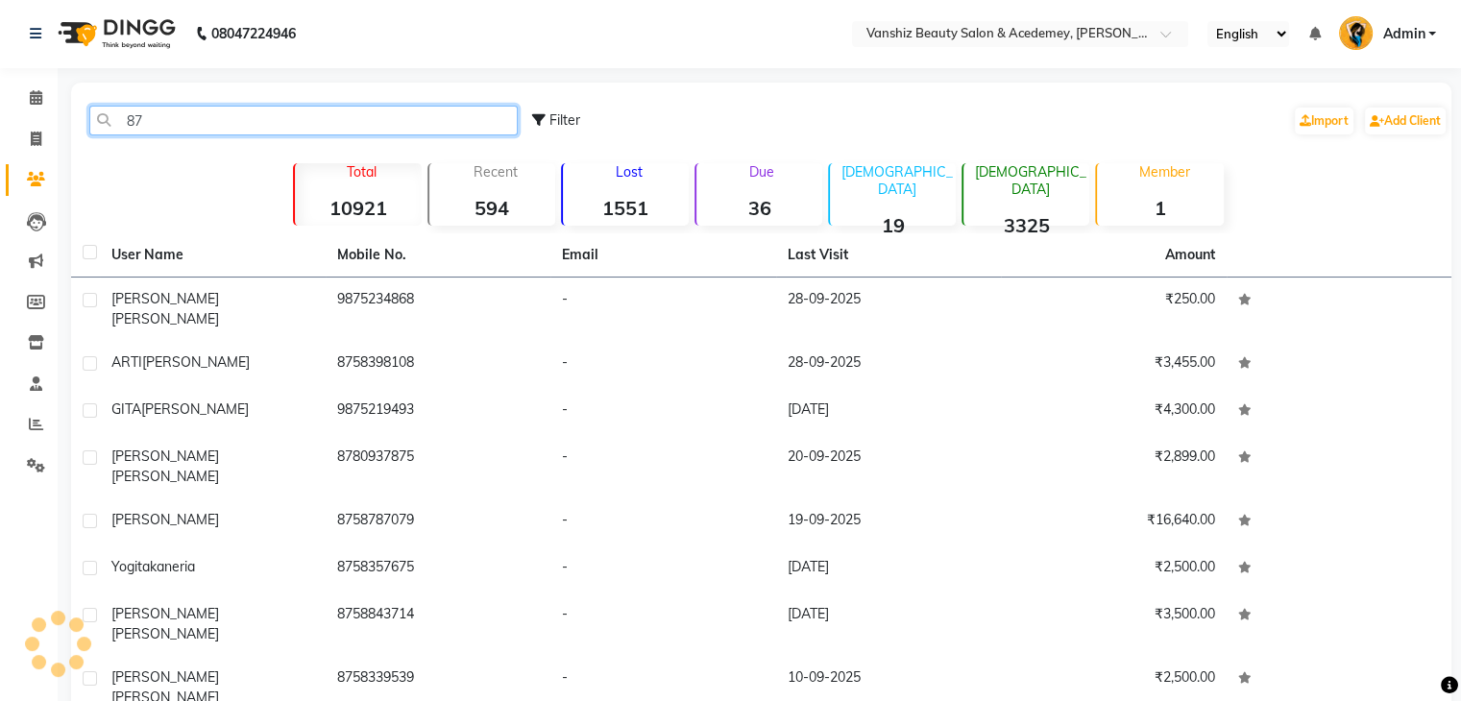 The height and width of the screenshot is (701, 1461). What do you see at coordinates (361, 172) in the screenshot?
I see `p: Total` at bounding box center [361, 172].